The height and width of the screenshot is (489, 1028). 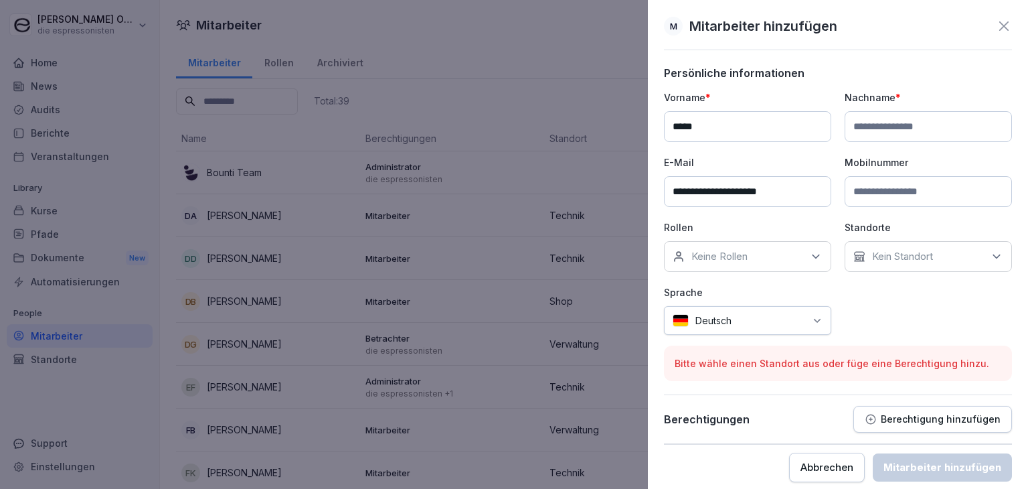 I want to click on div: Mitarbeiter hinzufügen, so click(x=943, y=467).